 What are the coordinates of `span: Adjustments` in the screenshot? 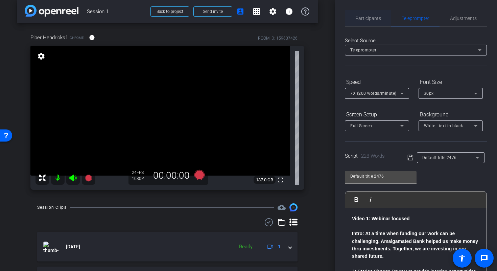 It's located at (463, 18).